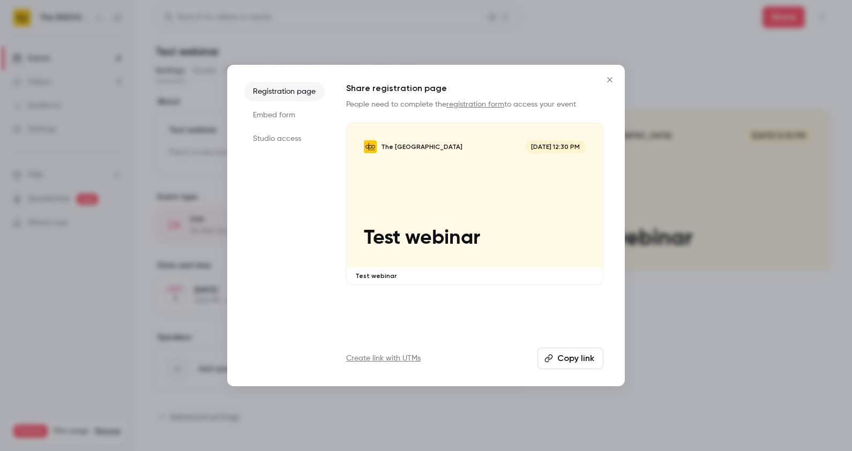 Image resolution: width=852 pixels, height=451 pixels. Describe the element at coordinates (370, 147) in the screenshot. I see `img: Test webinar` at that location.